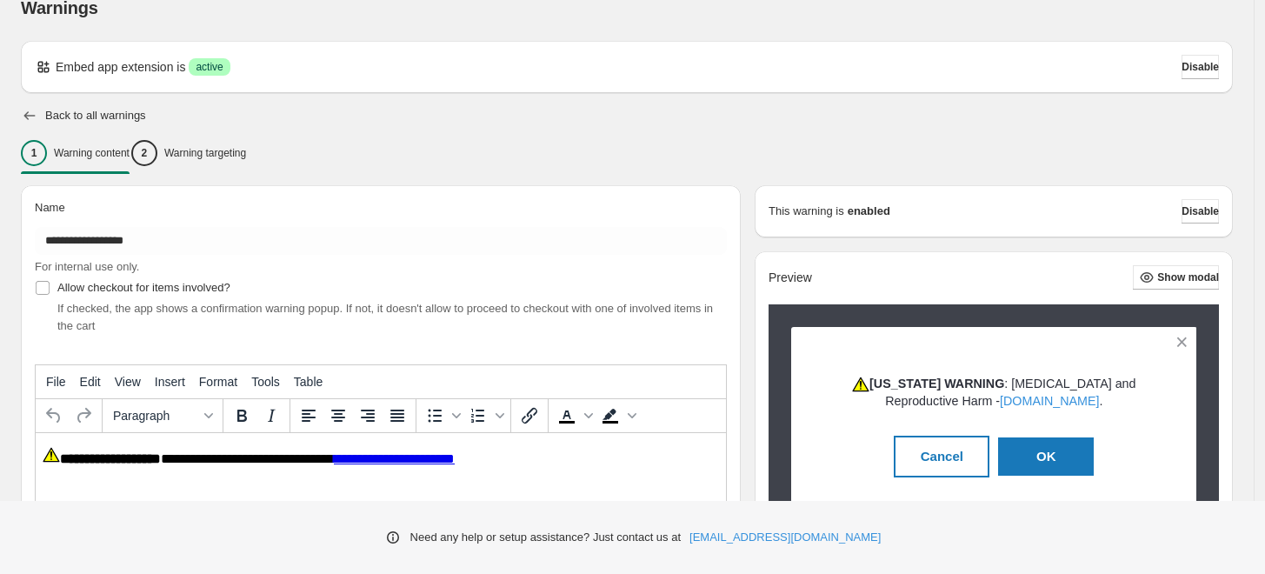 The height and width of the screenshot is (574, 1265). I want to click on div: 1, so click(34, 153).